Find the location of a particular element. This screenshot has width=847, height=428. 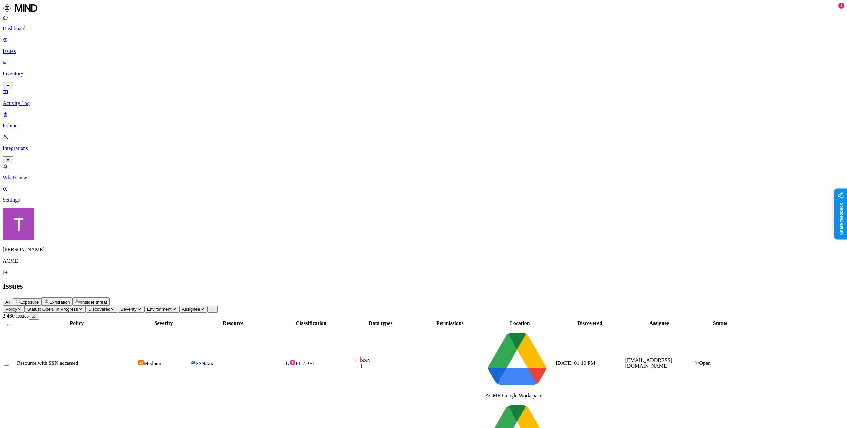

img: google-drive.svg is located at coordinates (517, 360).